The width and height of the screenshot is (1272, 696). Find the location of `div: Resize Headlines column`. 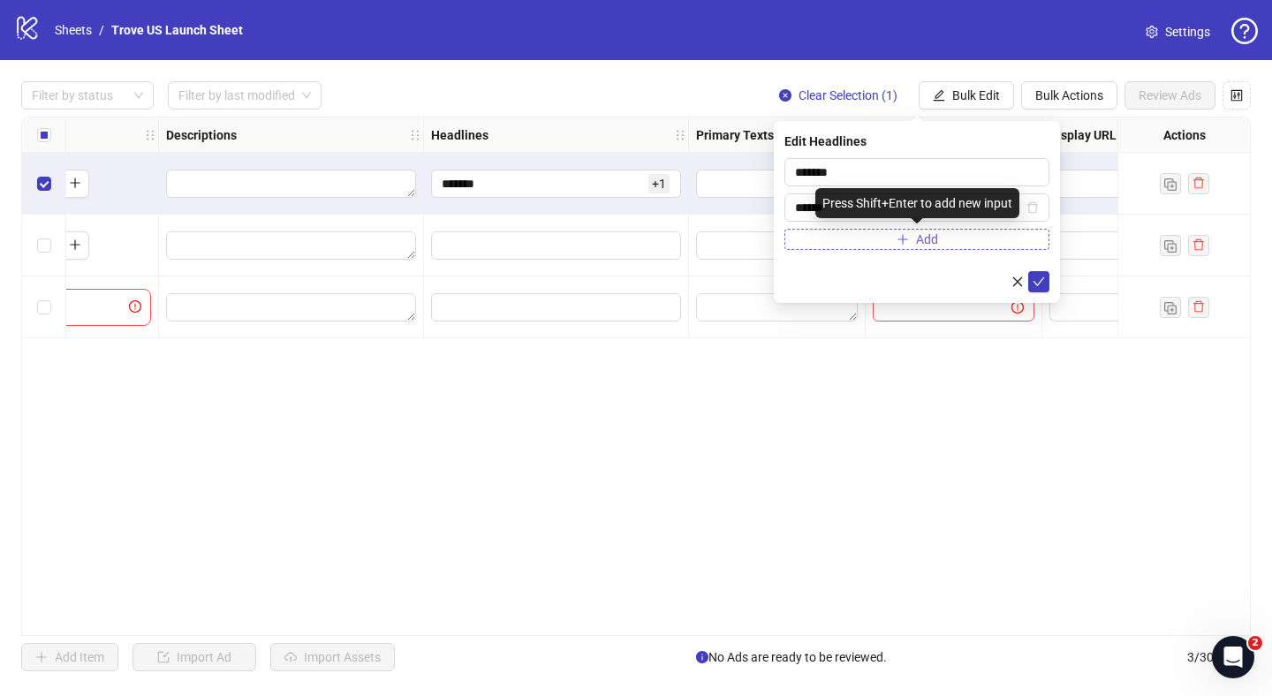

div: Resize Headlines column is located at coordinates (685, 134).